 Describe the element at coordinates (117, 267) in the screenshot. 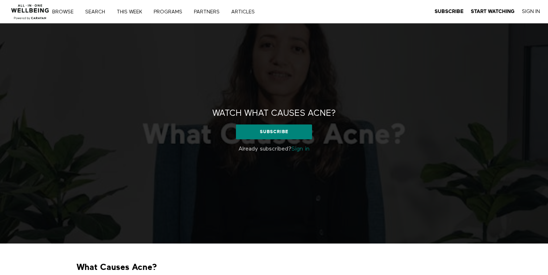

I see `strong: What Causes Acne?` at that location.